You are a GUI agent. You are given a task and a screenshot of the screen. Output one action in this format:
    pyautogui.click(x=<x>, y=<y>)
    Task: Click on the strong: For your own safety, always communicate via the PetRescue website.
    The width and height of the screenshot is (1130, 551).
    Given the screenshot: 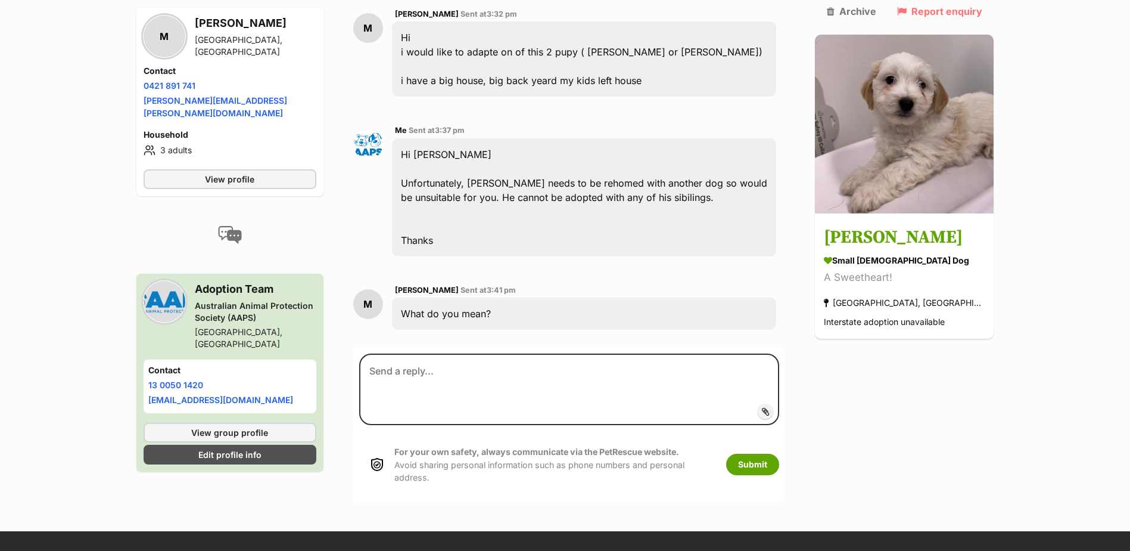 What is the action you would take?
    pyautogui.click(x=537, y=451)
    